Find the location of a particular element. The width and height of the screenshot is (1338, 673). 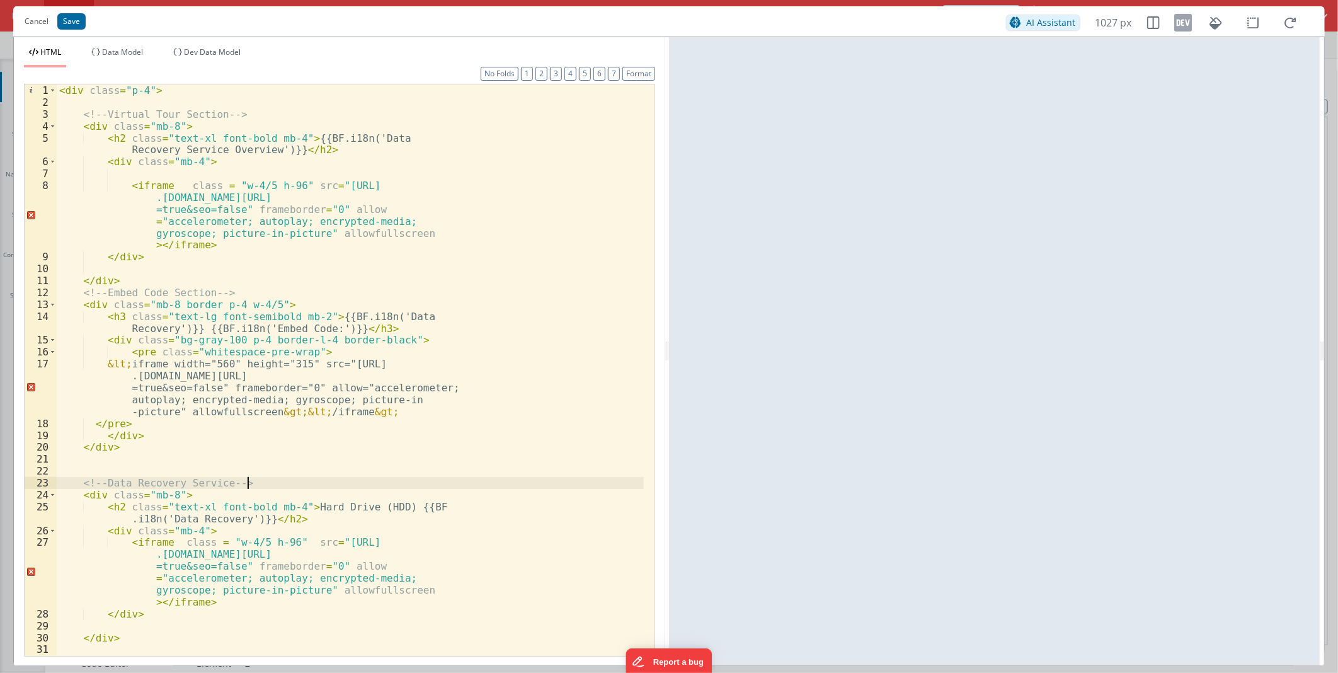

div: 1 is located at coordinates (40, 90).